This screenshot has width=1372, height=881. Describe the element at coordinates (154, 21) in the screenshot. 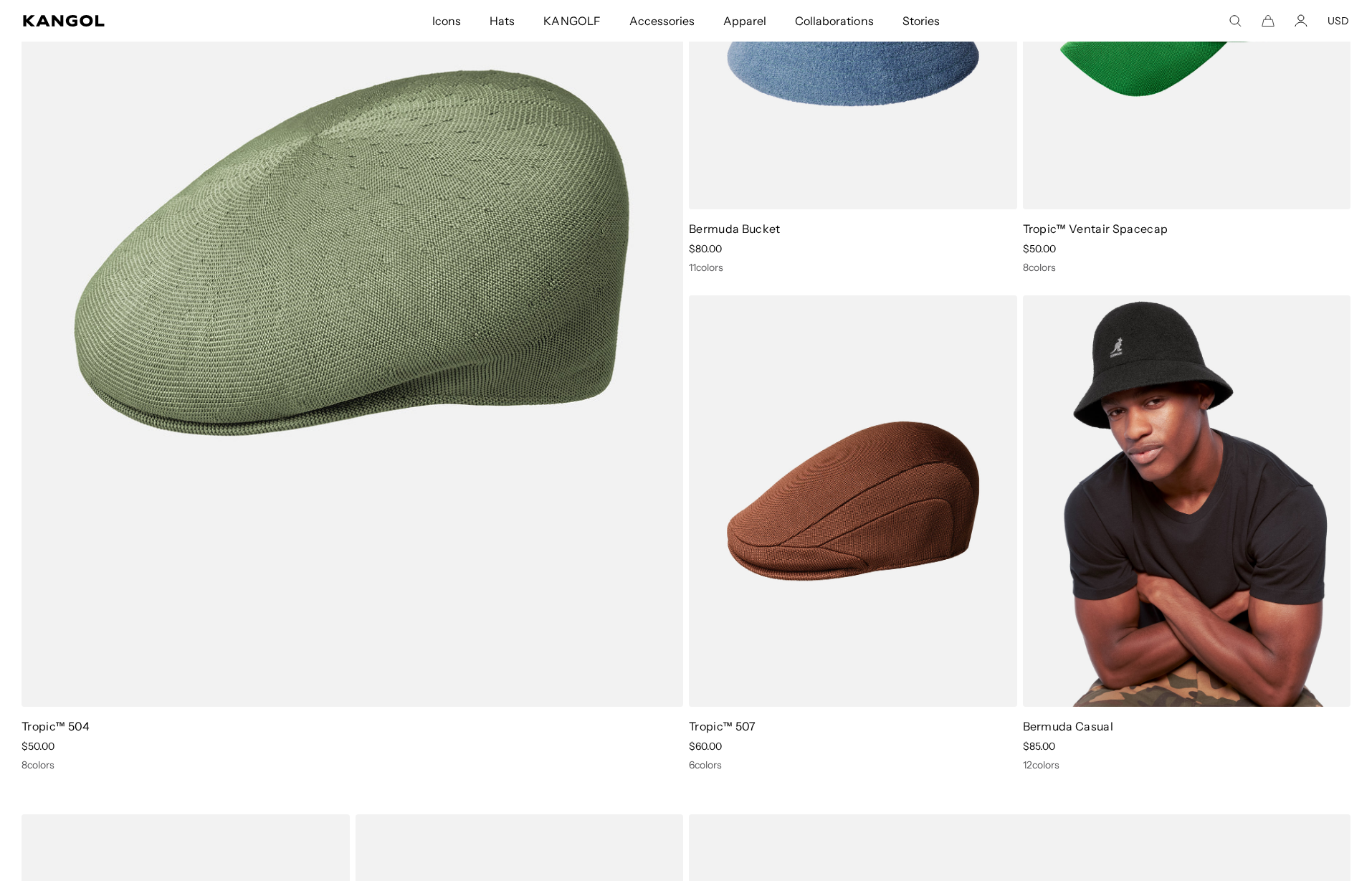

I see `a: Kangol` at that location.